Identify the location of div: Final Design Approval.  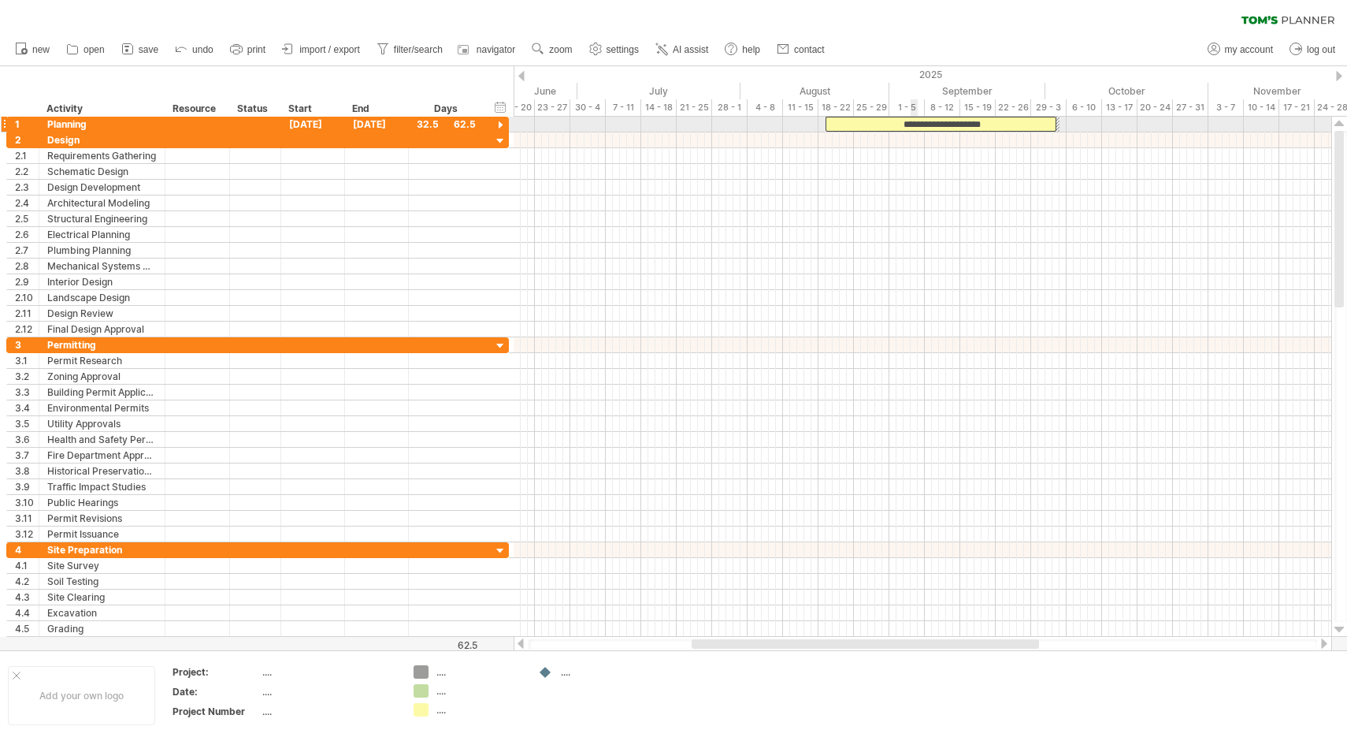
(102, 329).